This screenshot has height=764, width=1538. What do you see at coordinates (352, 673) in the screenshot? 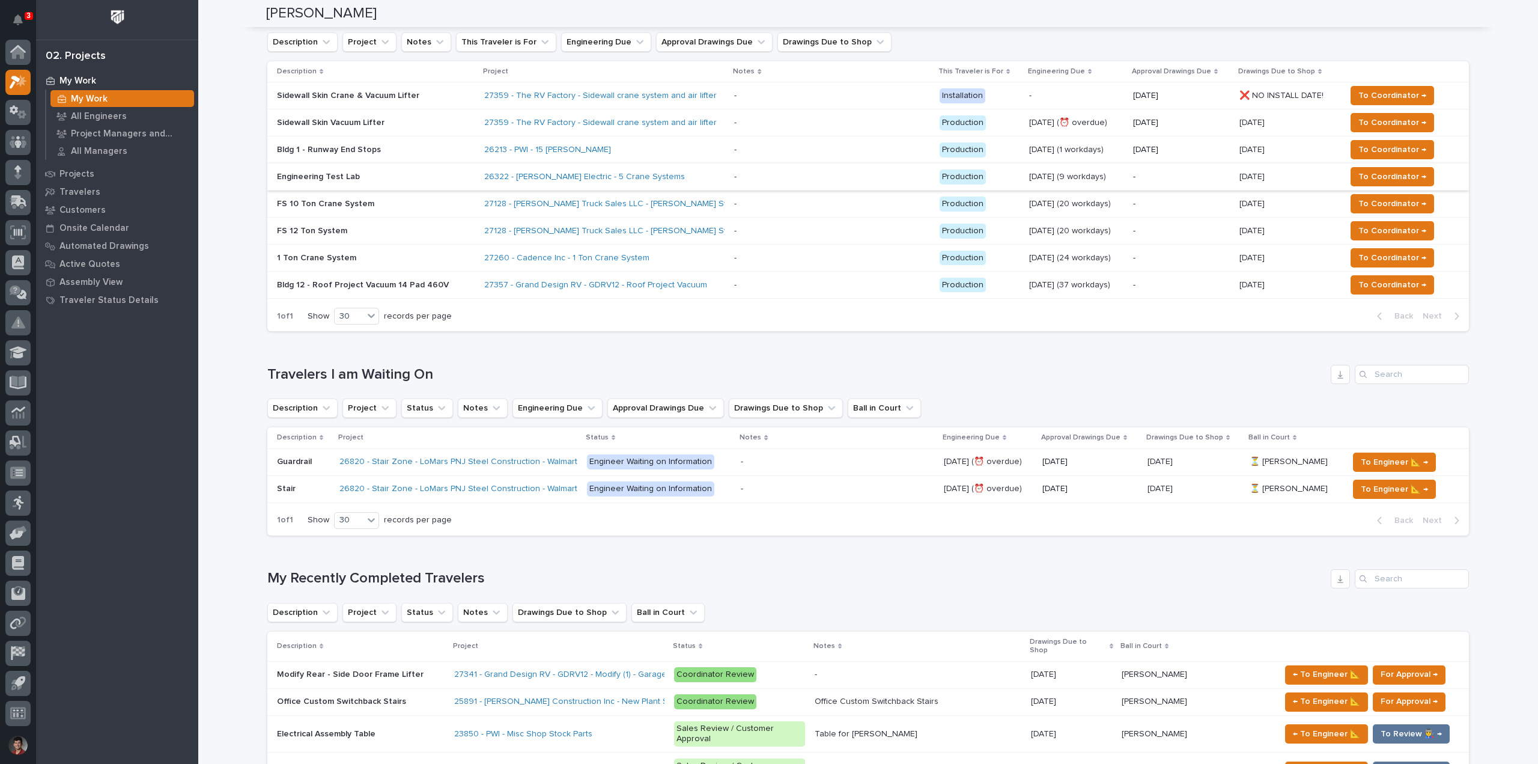
I see `p: Modify Rear - Side Door Frame Lifter` at bounding box center [352, 673].